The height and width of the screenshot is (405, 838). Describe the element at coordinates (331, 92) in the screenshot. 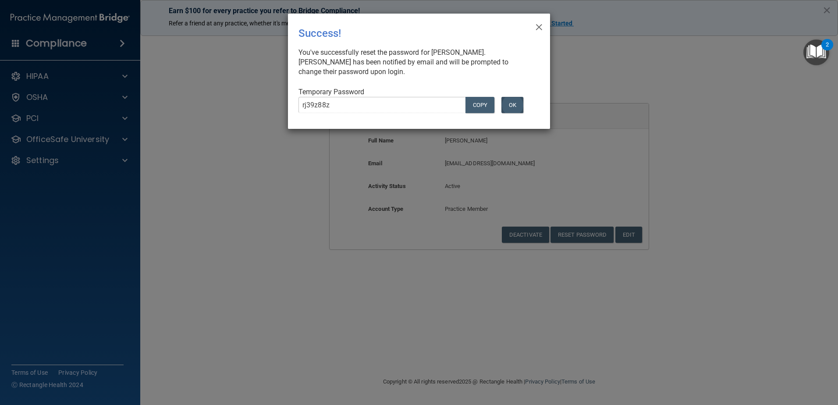

I see `span: Temporary Password` at that location.